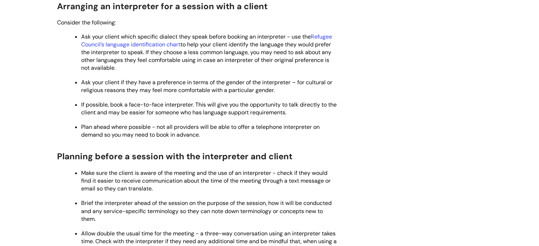 Image resolution: width=539 pixels, height=246 pixels. I want to click on span: Ask your client if they have a preference in terms of the gender of the interpreter – for cultura..., so click(207, 86).